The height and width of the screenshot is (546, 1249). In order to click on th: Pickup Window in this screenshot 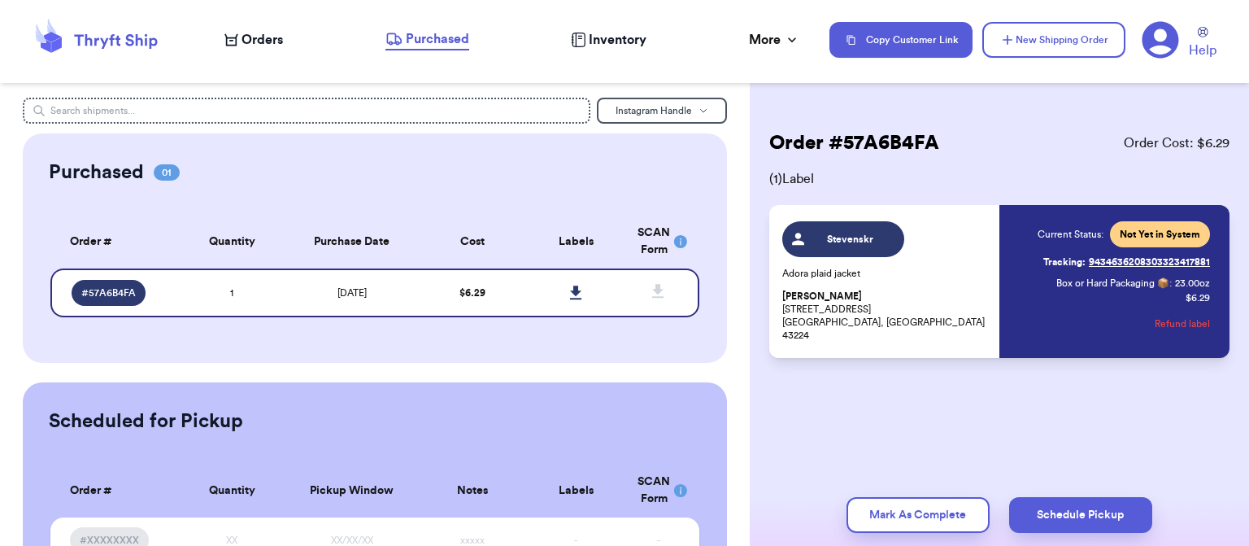, I will do `click(352, 490)`.